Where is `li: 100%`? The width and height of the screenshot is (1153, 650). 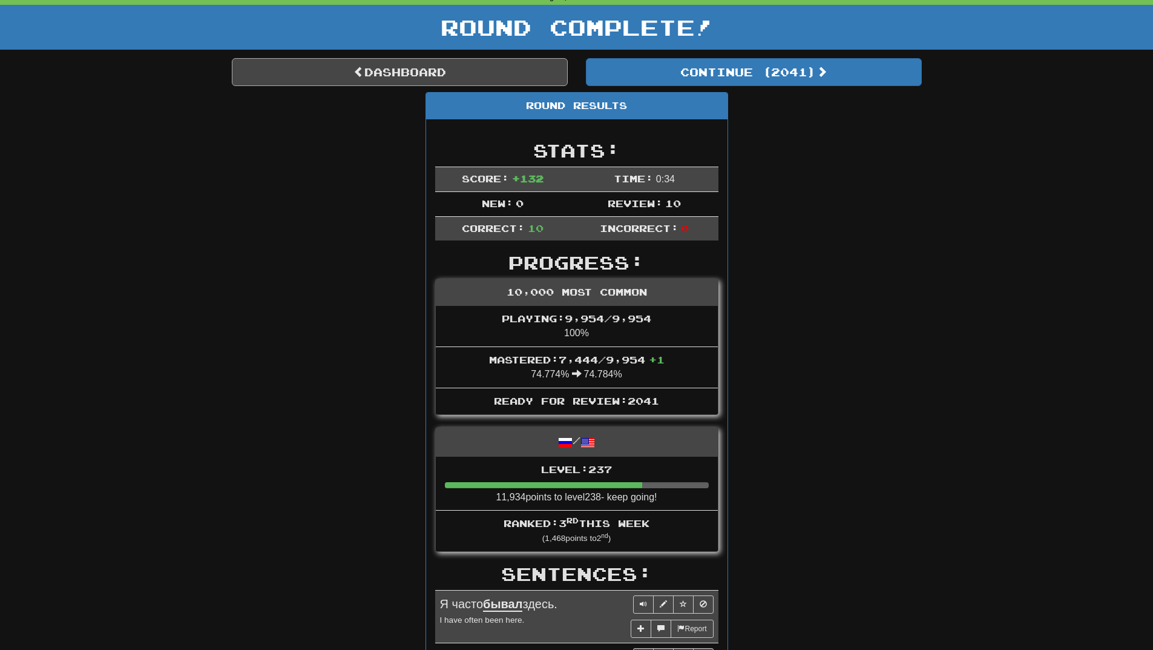
li: 100% is located at coordinates (577, 326).